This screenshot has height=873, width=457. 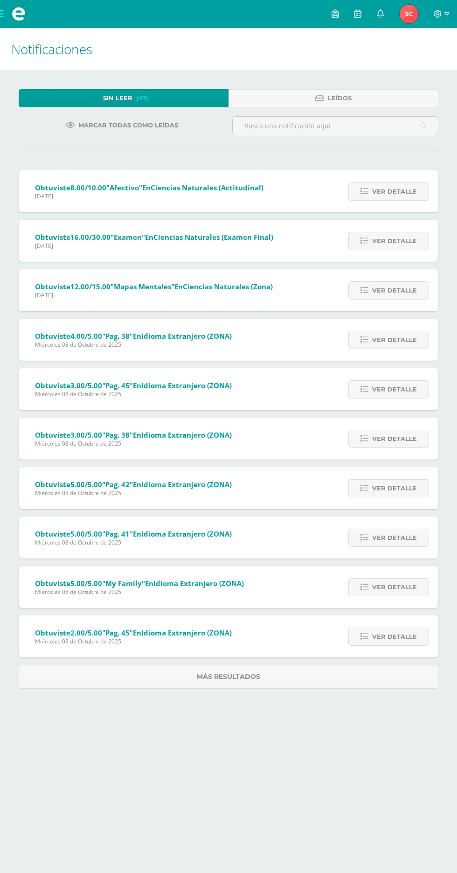 What do you see at coordinates (229, 676) in the screenshot?
I see `a: Más resultados` at bounding box center [229, 676].